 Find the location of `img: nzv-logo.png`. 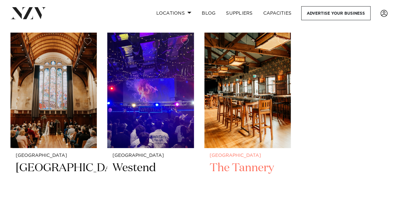

img: nzv-logo.png is located at coordinates (28, 13).